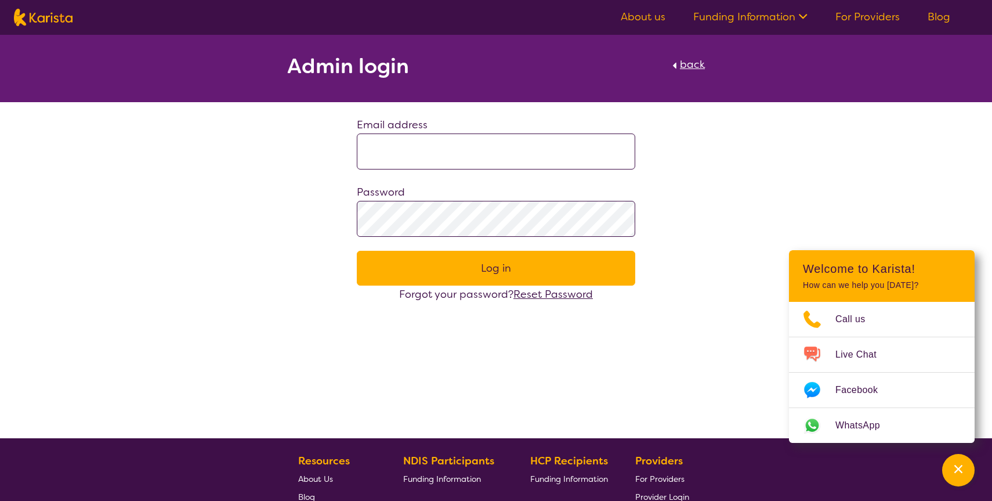 The width and height of the screenshot is (992, 501). Describe the element at coordinates (858, 319) in the screenshot. I see `span: Call us` at that location.